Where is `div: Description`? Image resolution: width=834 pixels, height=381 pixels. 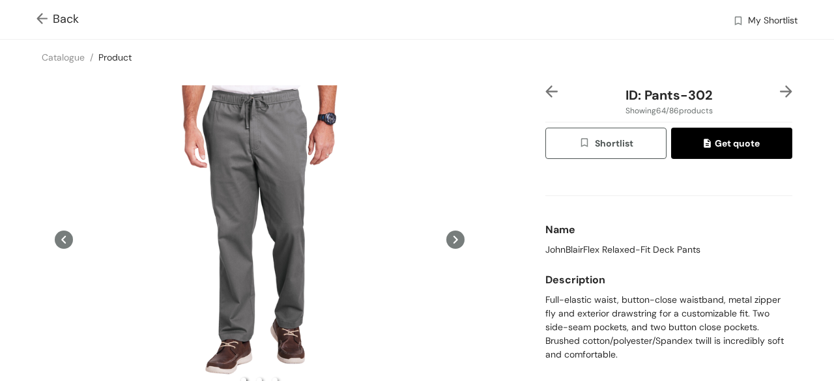 div: Description is located at coordinates (668, 280).